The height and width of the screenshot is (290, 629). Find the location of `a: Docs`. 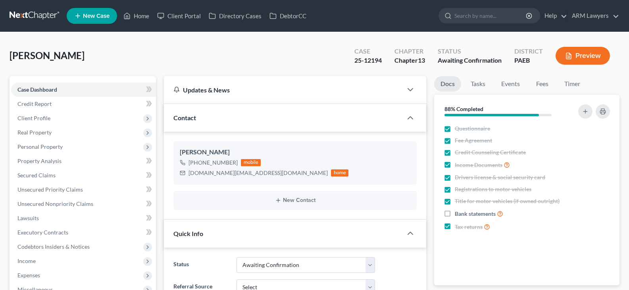

a: Docs is located at coordinates (448, 84).